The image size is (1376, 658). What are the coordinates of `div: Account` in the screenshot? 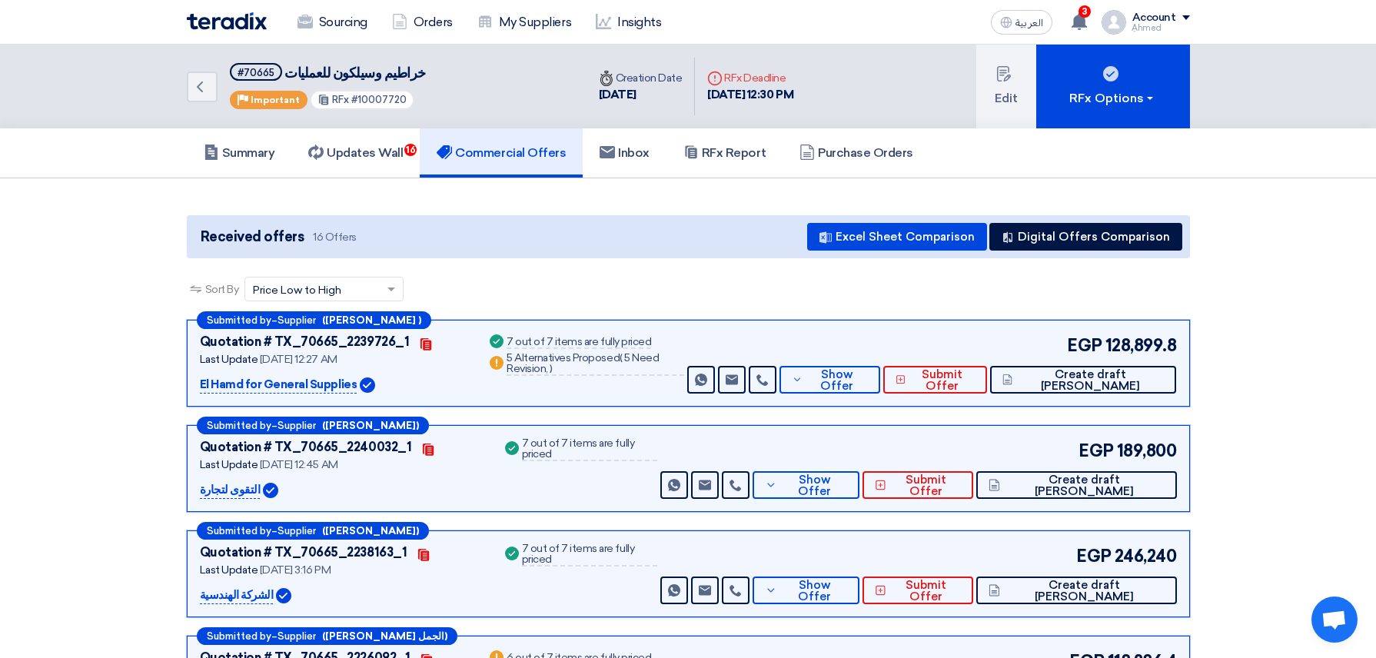 It's located at (1154, 18).